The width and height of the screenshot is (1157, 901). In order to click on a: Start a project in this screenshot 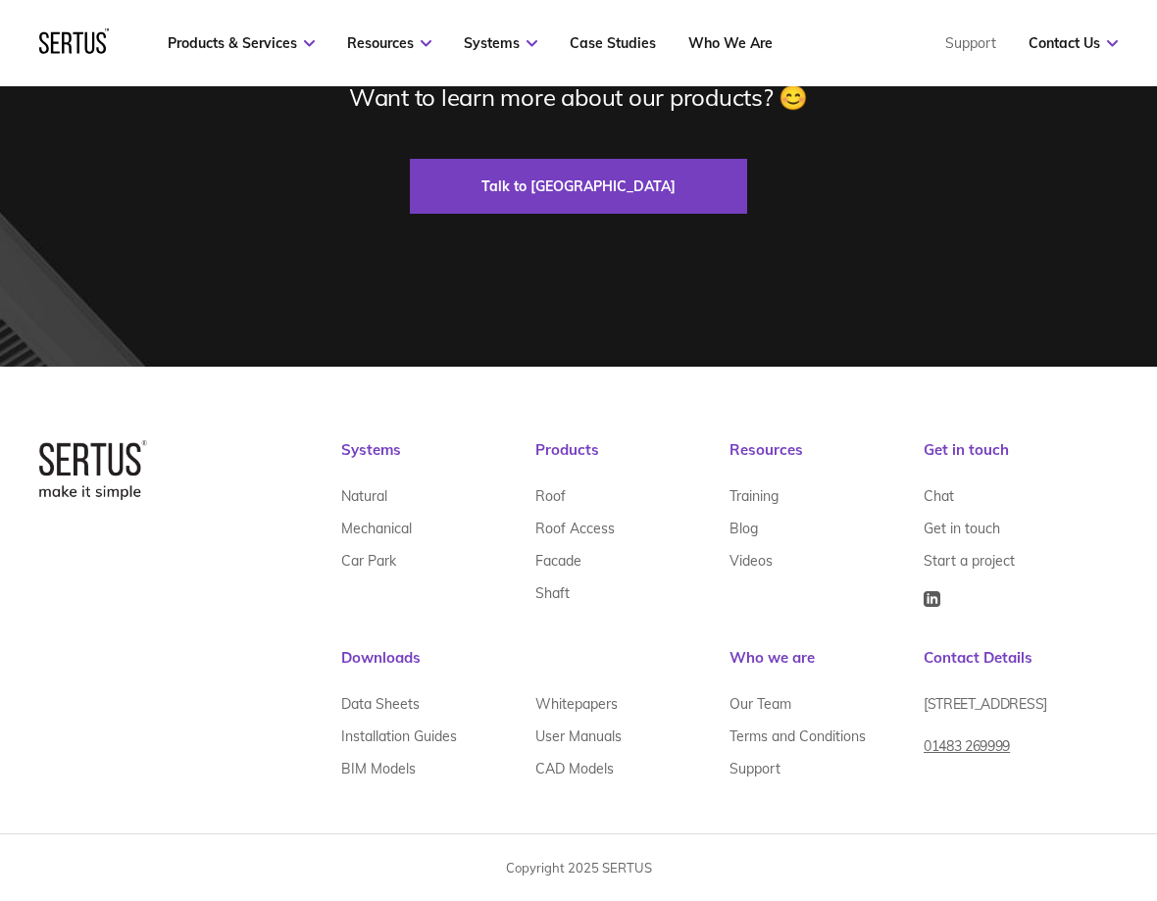, I will do `click(969, 560)`.